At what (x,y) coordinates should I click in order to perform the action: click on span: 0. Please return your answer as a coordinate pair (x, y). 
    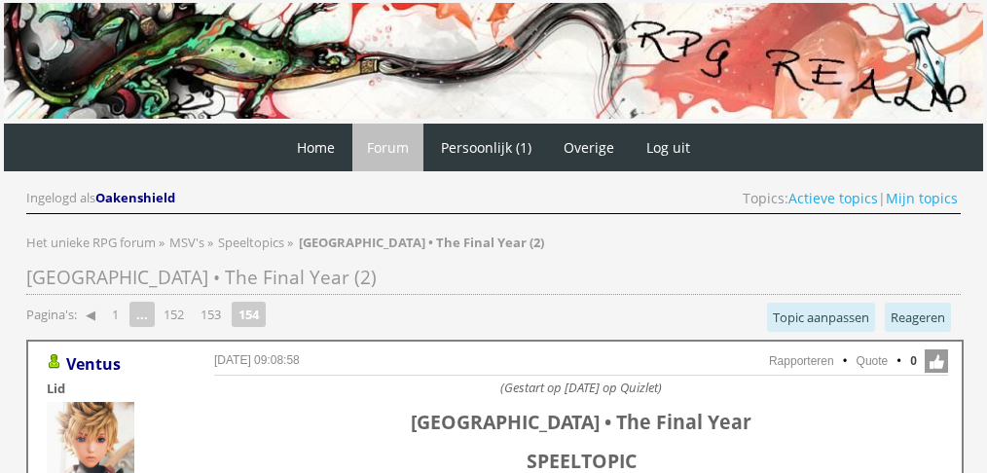
    Looking at the image, I should click on (913, 361).